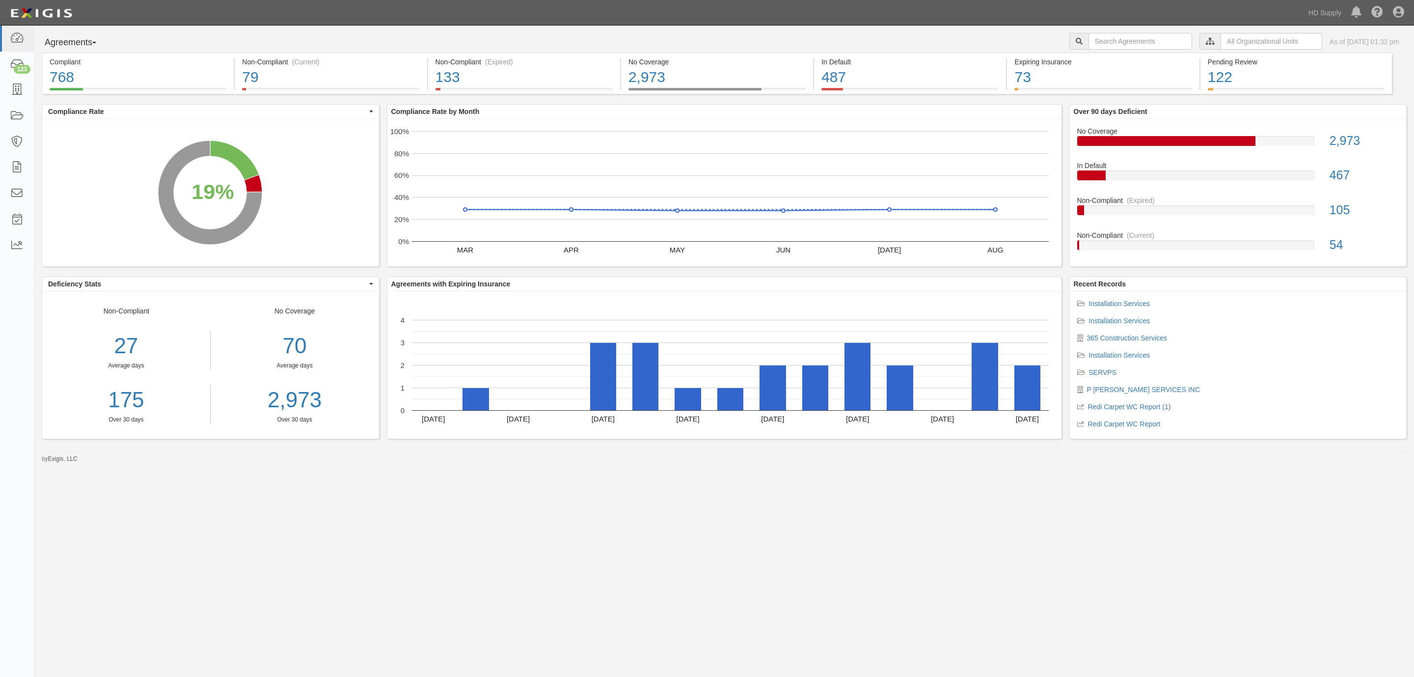 The height and width of the screenshot is (677, 1414). What do you see at coordinates (207, 111) in the screenshot?
I see `span: Compliance Rate` at bounding box center [207, 111].